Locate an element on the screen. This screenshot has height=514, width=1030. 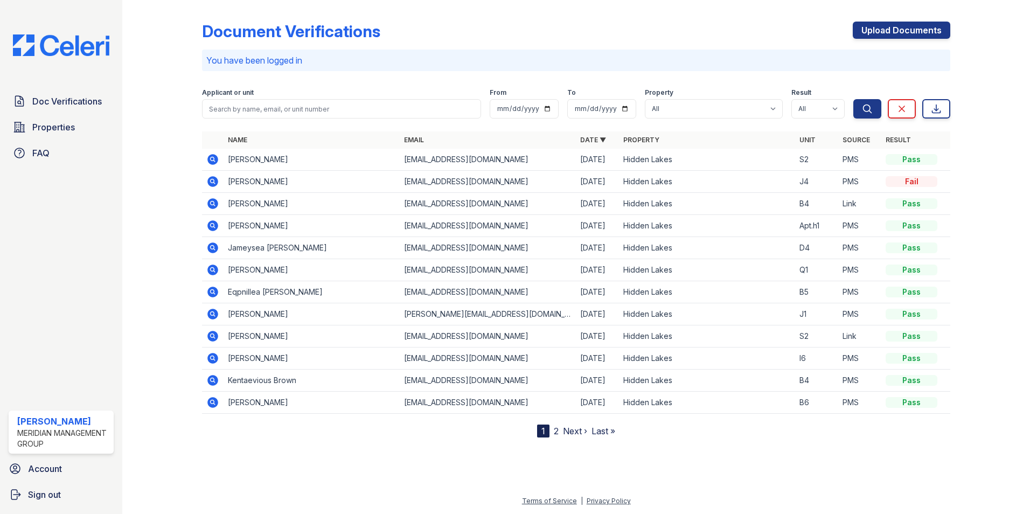
div: 1 is located at coordinates (543, 431).